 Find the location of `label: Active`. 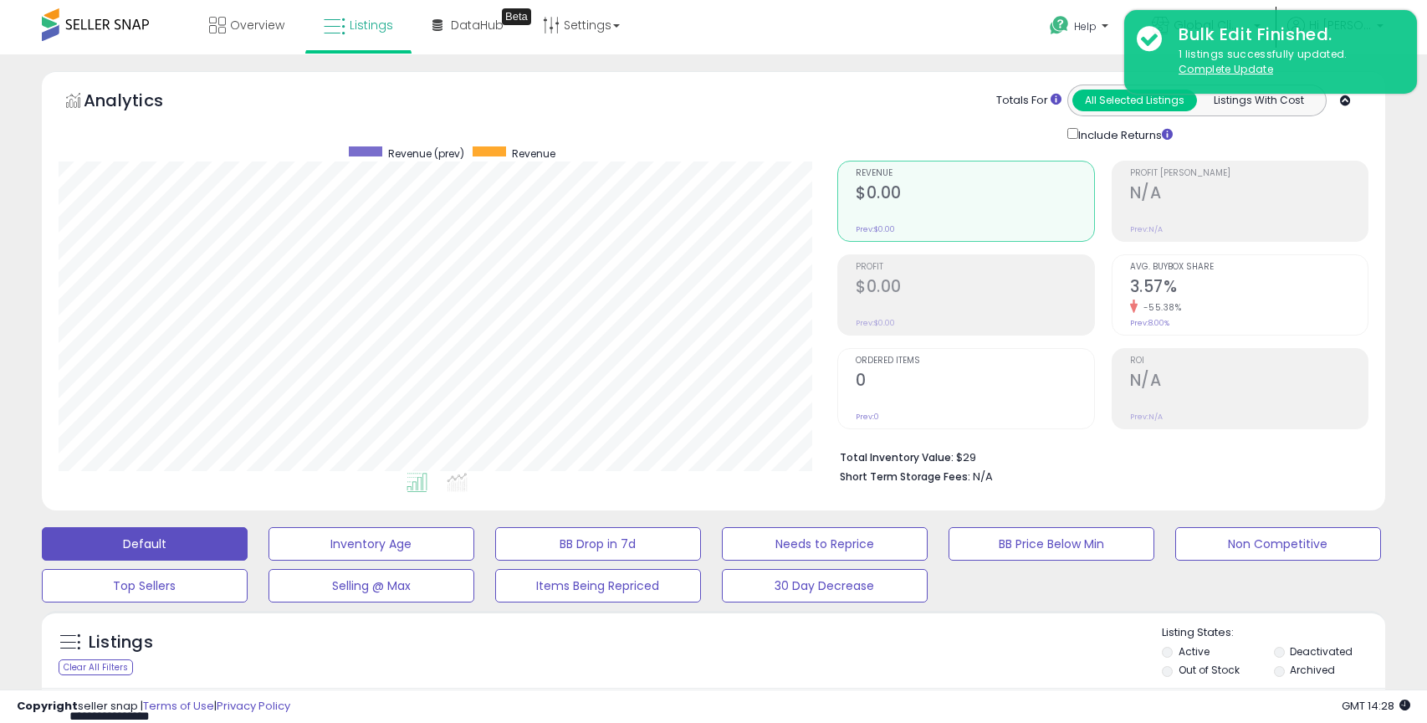

label: Active is located at coordinates (1194, 651).